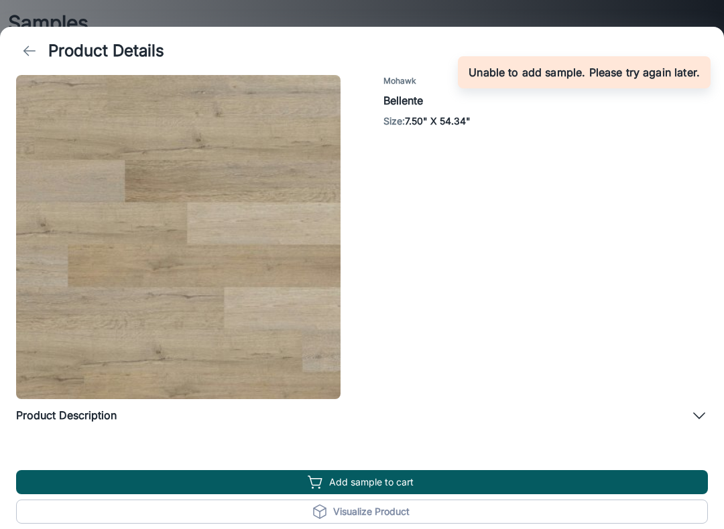 The width and height of the screenshot is (724, 529). What do you see at coordinates (438, 121) in the screenshot?
I see `span: 7.50" X 54.34"` at bounding box center [438, 121].